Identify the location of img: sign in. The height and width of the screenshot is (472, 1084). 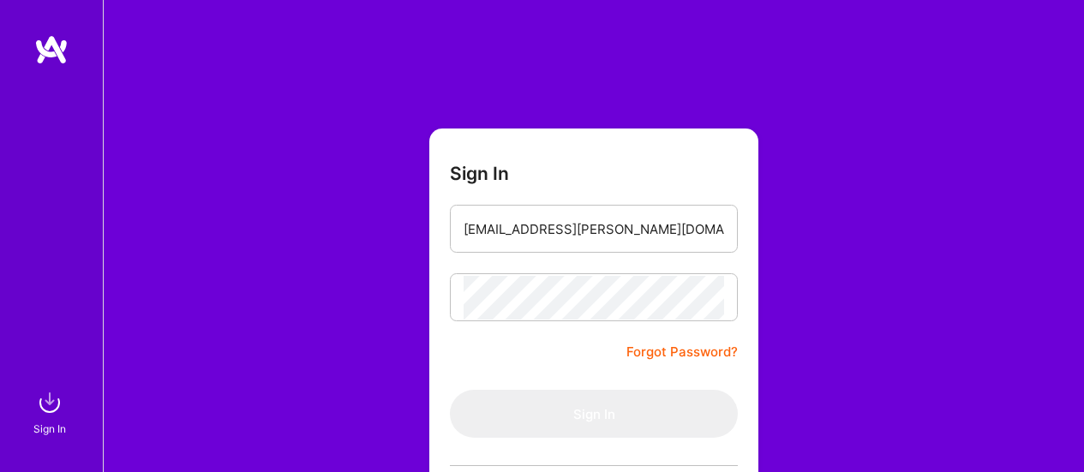
(50, 403).